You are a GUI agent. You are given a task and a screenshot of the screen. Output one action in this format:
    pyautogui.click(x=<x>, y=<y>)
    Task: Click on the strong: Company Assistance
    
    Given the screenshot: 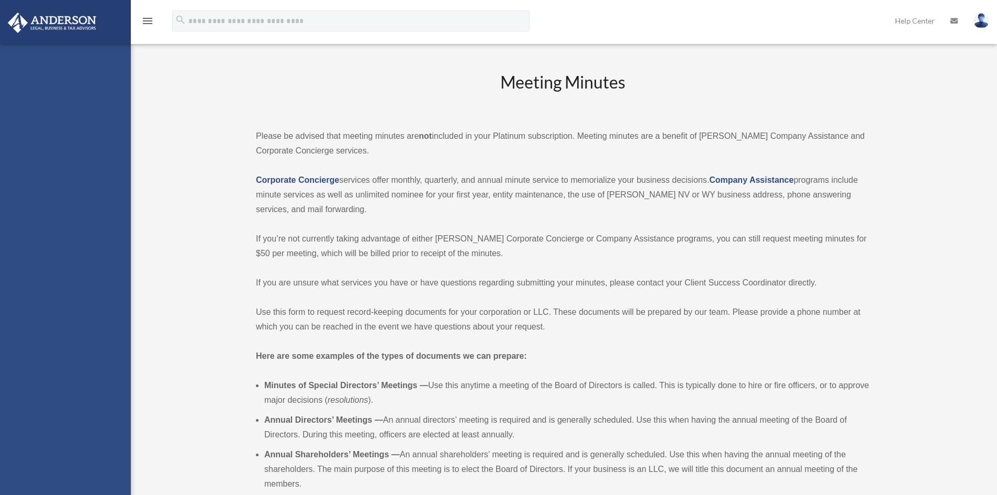 What is the action you would take?
    pyautogui.click(x=751, y=180)
    